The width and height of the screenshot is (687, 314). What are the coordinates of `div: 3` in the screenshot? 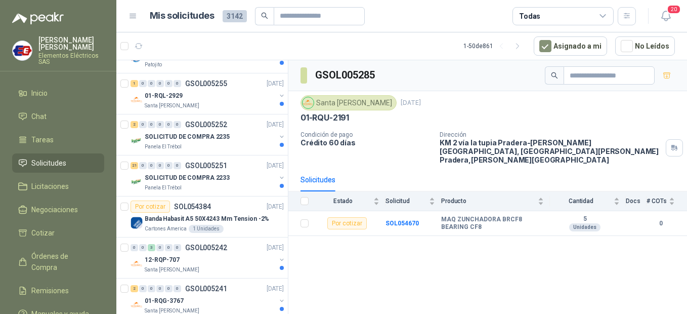 It's located at (151, 248).